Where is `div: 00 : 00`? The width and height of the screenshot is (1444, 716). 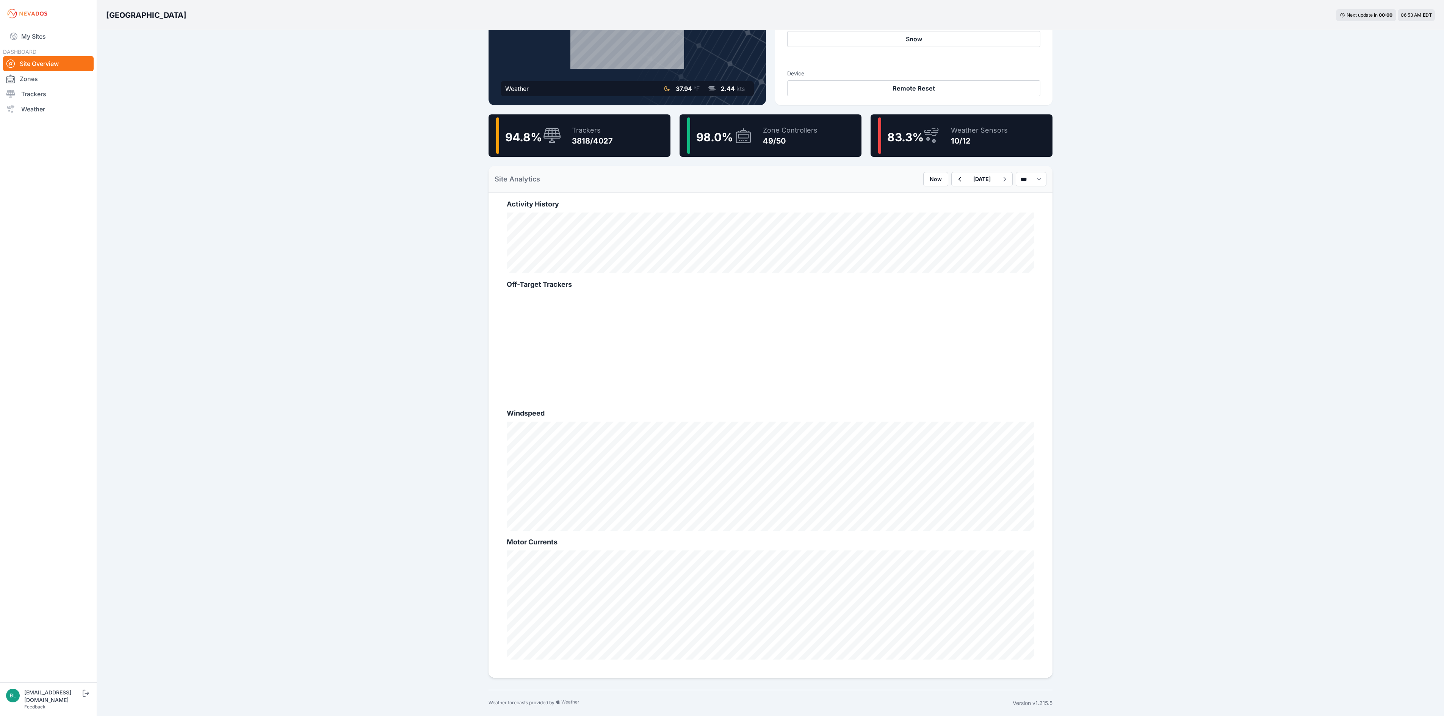 div: 00 : 00 is located at coordinates (1385, 15).